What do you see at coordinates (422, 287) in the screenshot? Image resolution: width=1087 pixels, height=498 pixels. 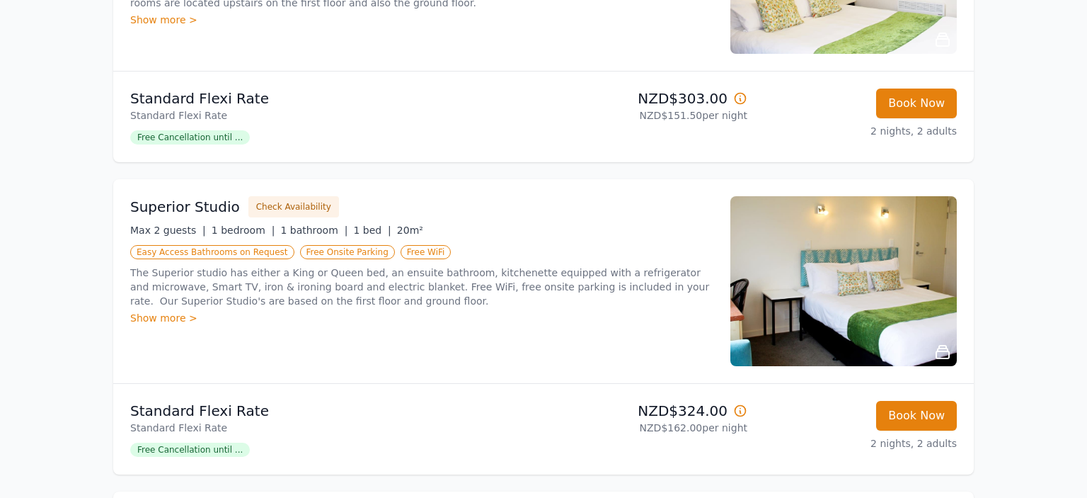 I see `p: The Superior studio has either a King or Queen bed, an ensuite bathroom, kitchenette equipped wit...` at bounding box center [422, 287].